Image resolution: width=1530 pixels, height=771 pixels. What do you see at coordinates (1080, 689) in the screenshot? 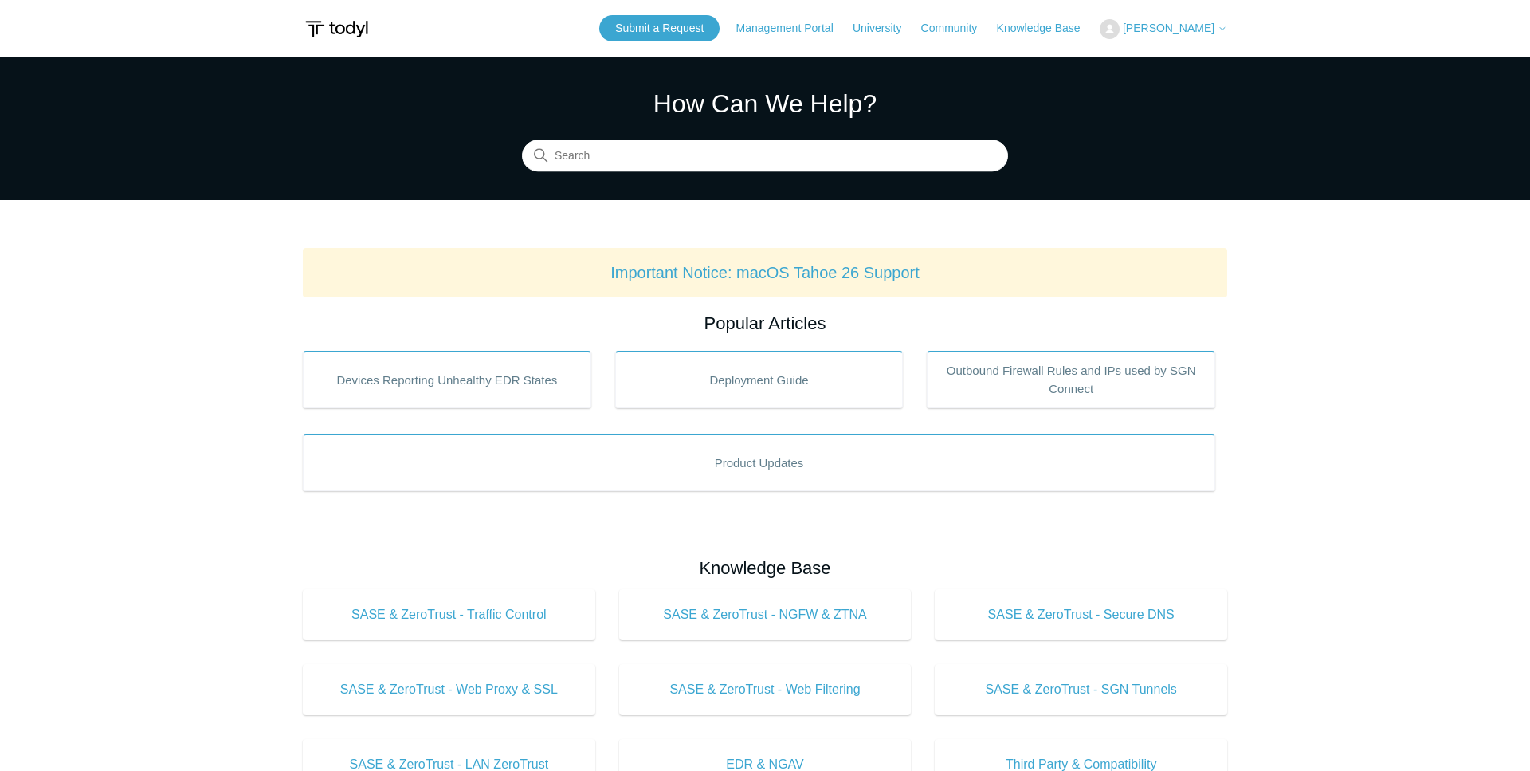
I see `span: SASE & ZeroTrust - SGN Tunnels` at bounding box center [1080, 689].